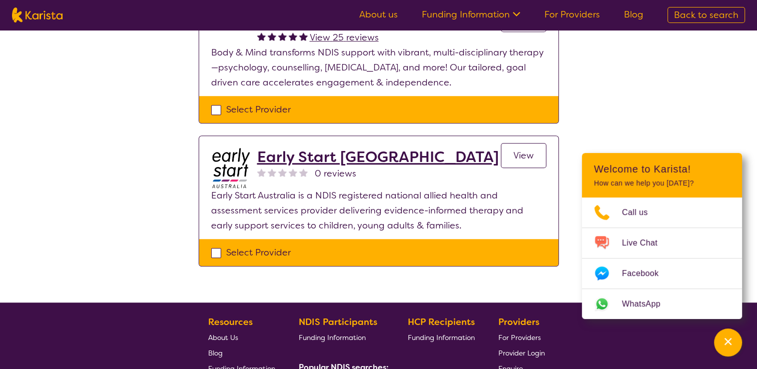  What do you see at coordinates (441, 322) in the screenshot?
I see `b: HCP Recipients` at bounding box center [441, 322].